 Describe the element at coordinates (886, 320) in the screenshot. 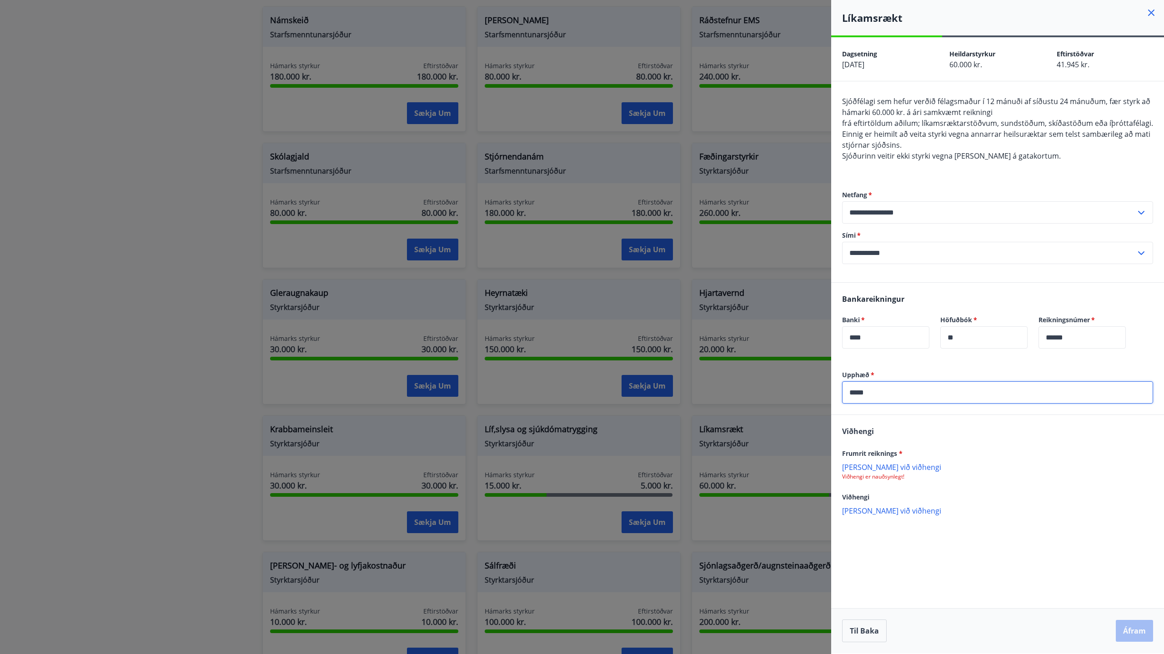

I see `label: Banki` at that location.